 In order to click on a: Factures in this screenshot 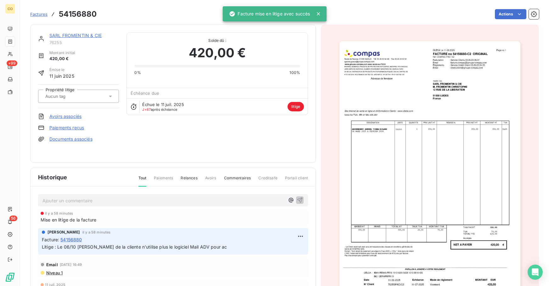, I will do `click(39, 14)`.